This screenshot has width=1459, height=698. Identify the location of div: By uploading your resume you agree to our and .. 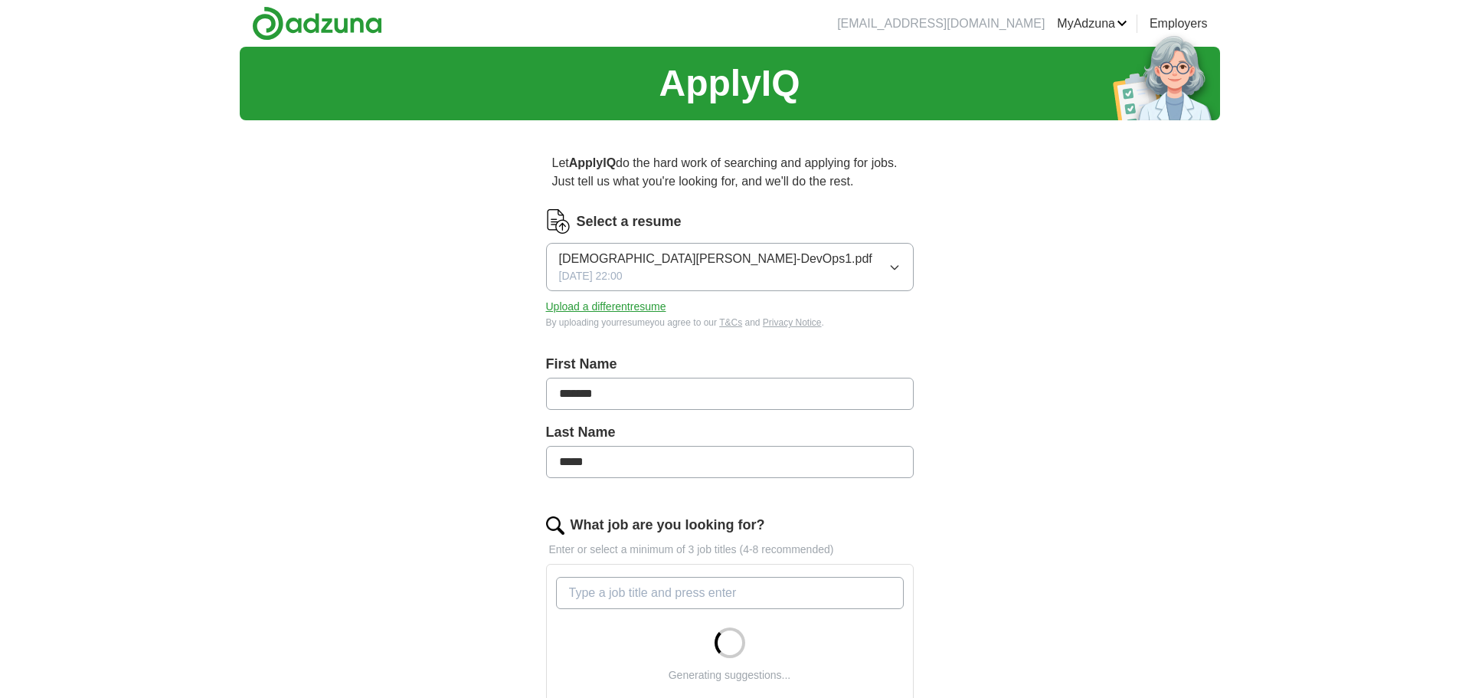
(730, 323).